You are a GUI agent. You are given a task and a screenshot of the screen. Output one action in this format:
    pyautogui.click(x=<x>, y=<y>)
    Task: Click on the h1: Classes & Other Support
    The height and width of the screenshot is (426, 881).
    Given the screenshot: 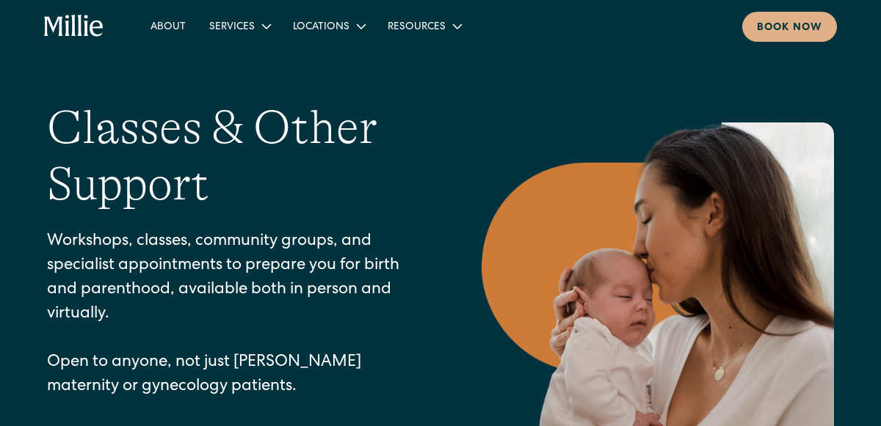 What is the action you would take?
    pyautogui.click(x=235, y=156)
    